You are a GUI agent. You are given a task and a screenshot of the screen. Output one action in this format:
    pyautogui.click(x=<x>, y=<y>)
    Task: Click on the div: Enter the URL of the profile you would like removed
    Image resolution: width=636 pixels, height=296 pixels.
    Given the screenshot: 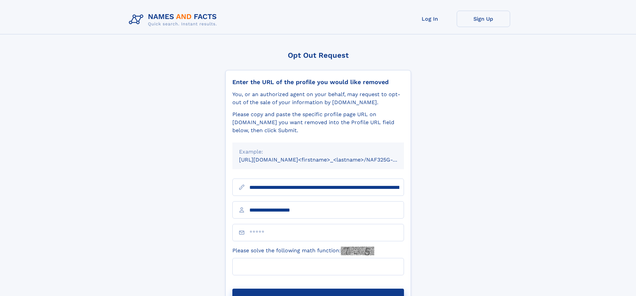 What is the action you would take?
    pyautogui.click(x=318, y=82)
    